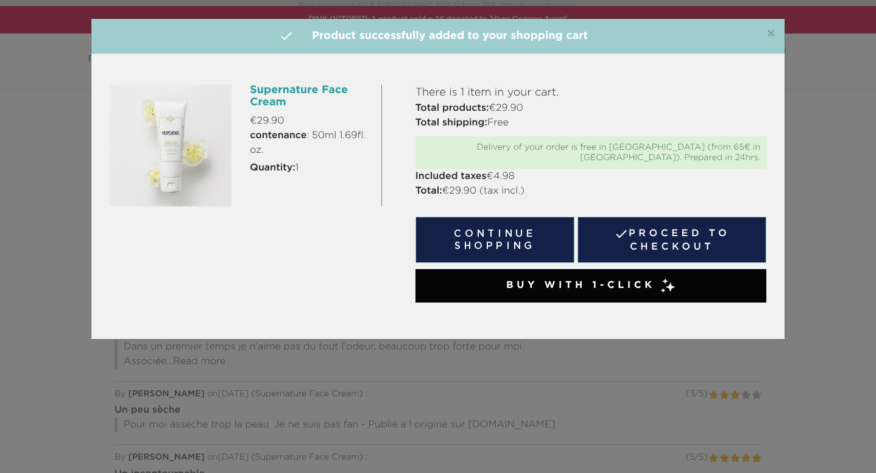  Describe the element at coordinates (311, 97) in the screenshot. I see `h6: Supernature Face Cream` at that location.